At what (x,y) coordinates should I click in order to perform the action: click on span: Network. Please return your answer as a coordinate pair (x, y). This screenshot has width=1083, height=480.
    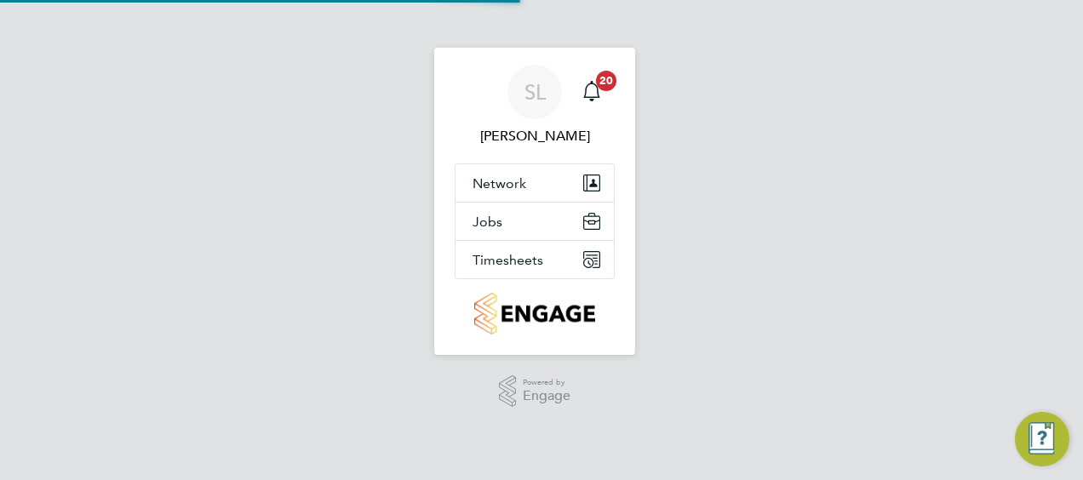
    Looking at the image, I should click on (499, 183).